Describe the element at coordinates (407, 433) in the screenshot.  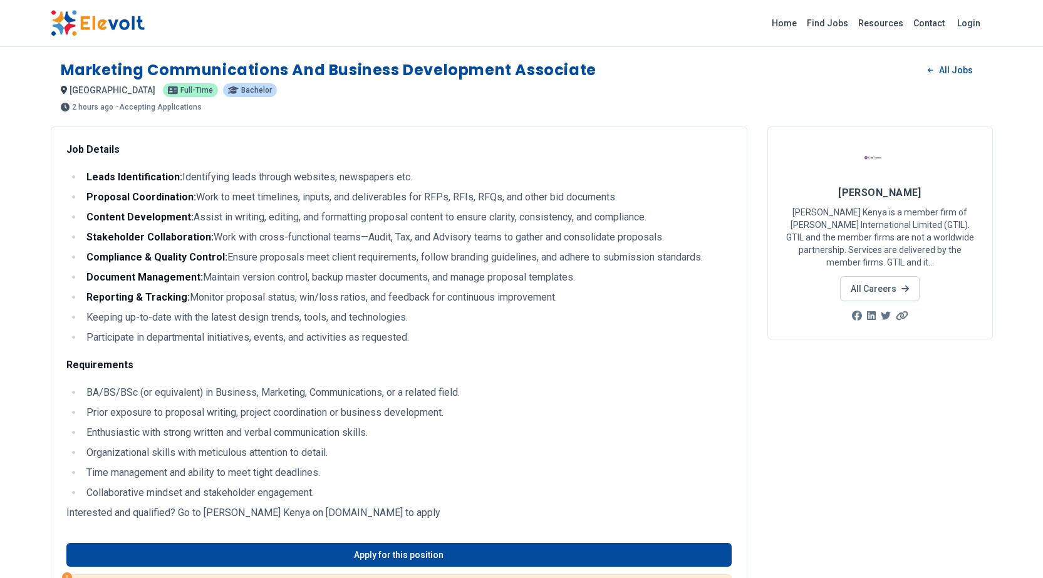
I see `li: Enthusiastic with strong written and verbal communication skills.` at that location.